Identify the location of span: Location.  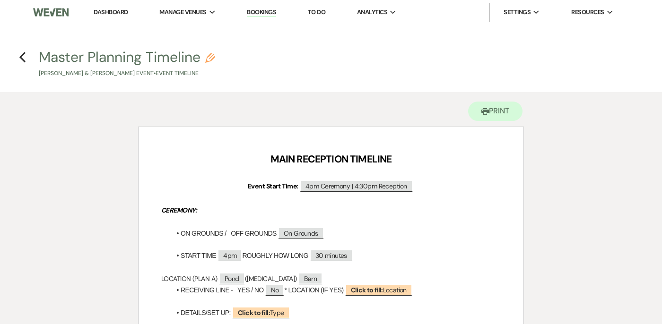
(379, 290).